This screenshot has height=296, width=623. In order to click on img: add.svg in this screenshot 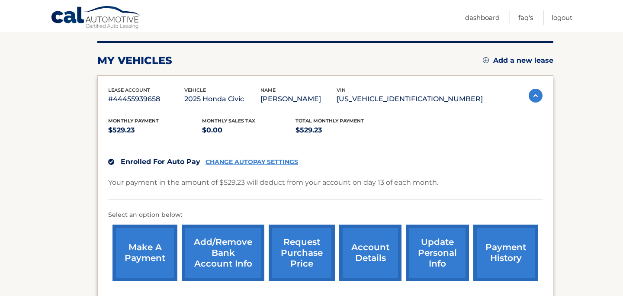, I will do `click(486, 60)`.